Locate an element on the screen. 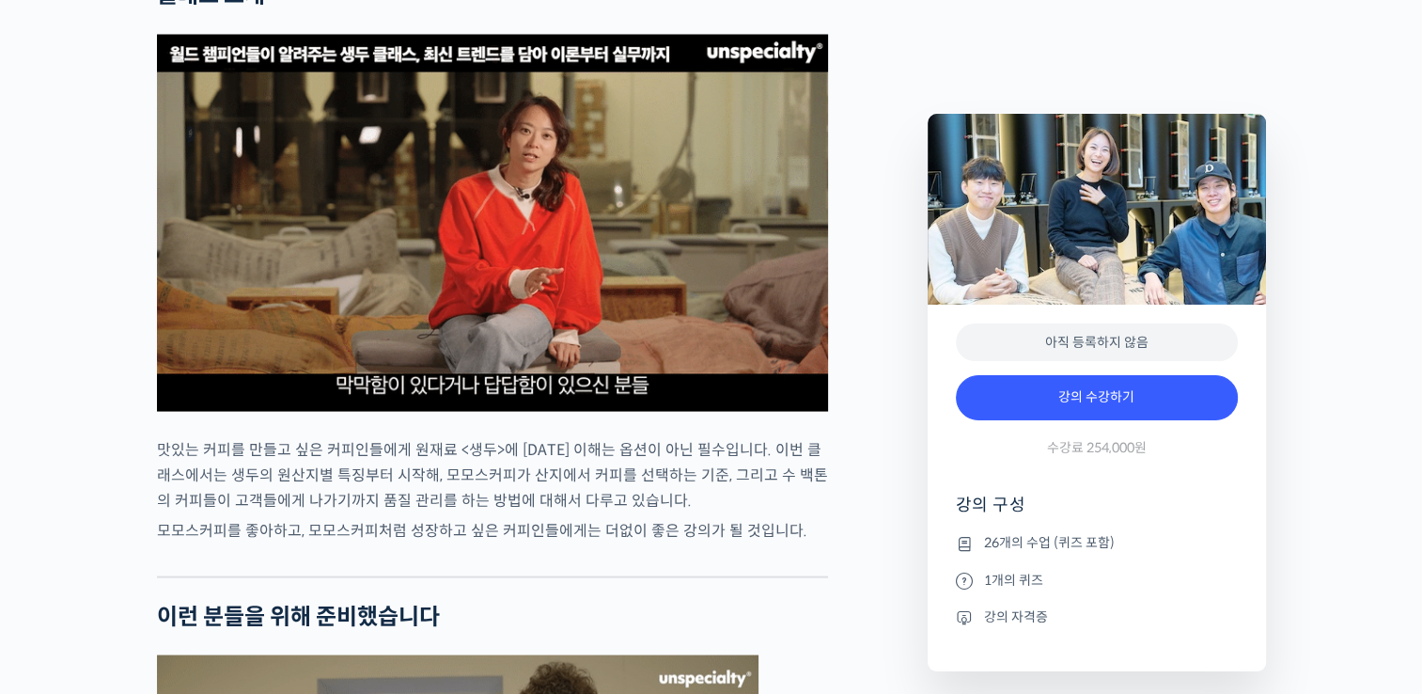  a: 대화 is located at coordinates (183, 584).